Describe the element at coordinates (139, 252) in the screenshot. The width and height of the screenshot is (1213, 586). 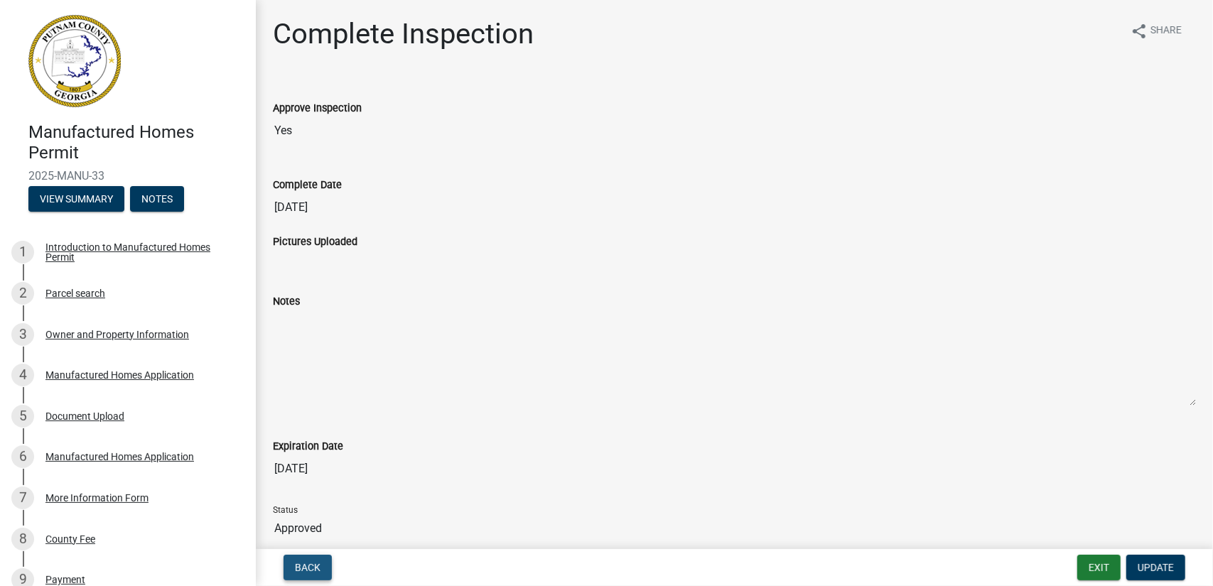
I see `div: Introduction to Manufactured Homes Permit` at that location.